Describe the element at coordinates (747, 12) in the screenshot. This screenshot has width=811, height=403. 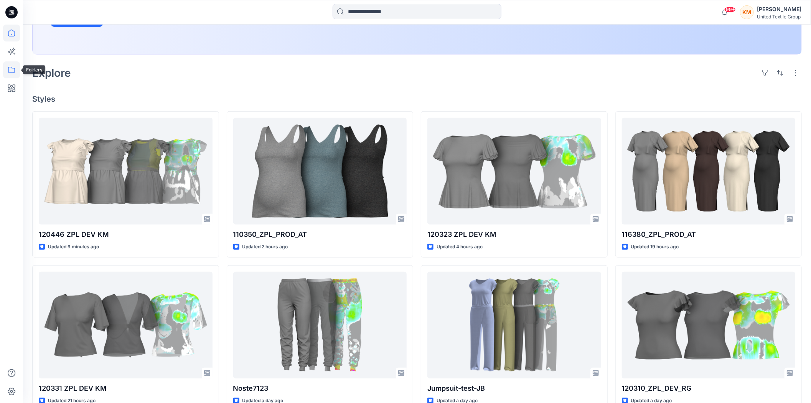
I see `div: KM` at that location.